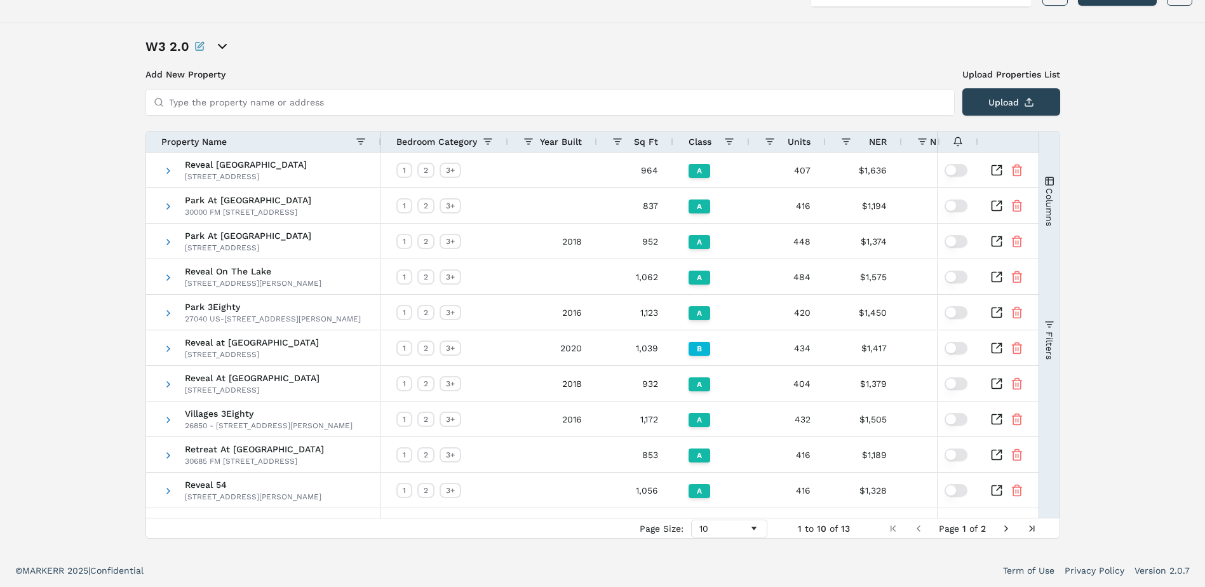 The width and height of the screenshot is (1205, 587). I want to click on div: Page Size:, so click(662, 529).